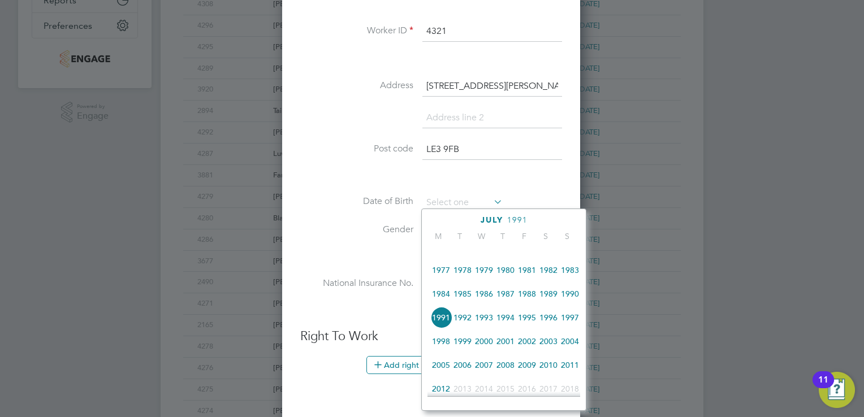  I want to click on span: 1984, so click(441, 294).